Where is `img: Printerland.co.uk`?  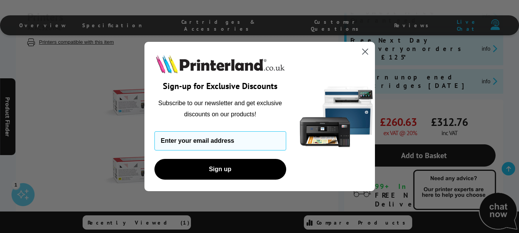
img: Printerland.co.uk is located at coordinates (220, 64).